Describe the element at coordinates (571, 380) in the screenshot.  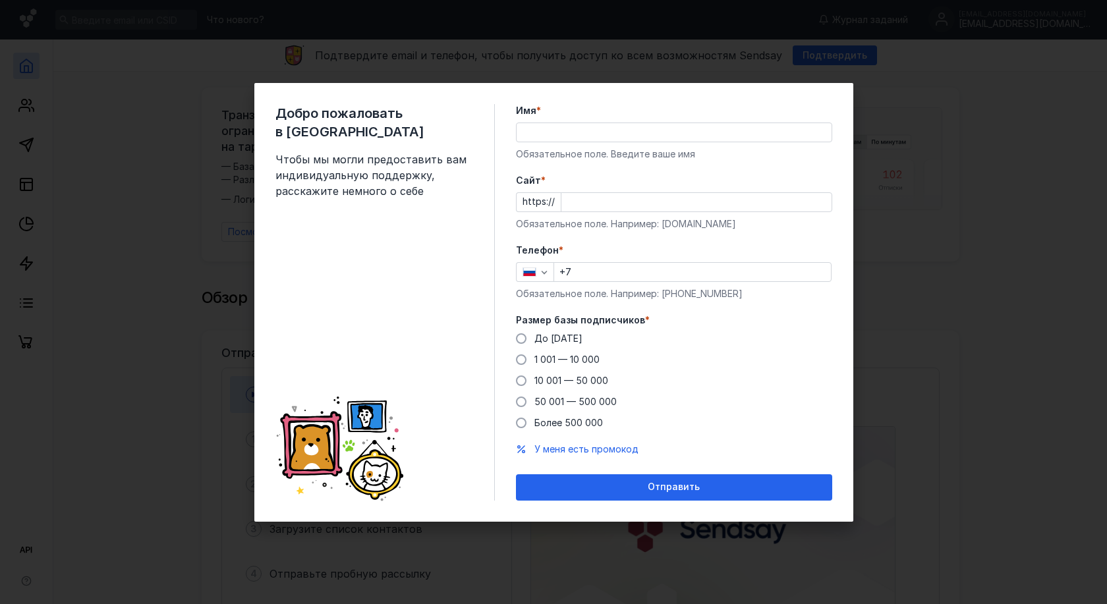
I see `span: 10 001 — 50 000` at that location.